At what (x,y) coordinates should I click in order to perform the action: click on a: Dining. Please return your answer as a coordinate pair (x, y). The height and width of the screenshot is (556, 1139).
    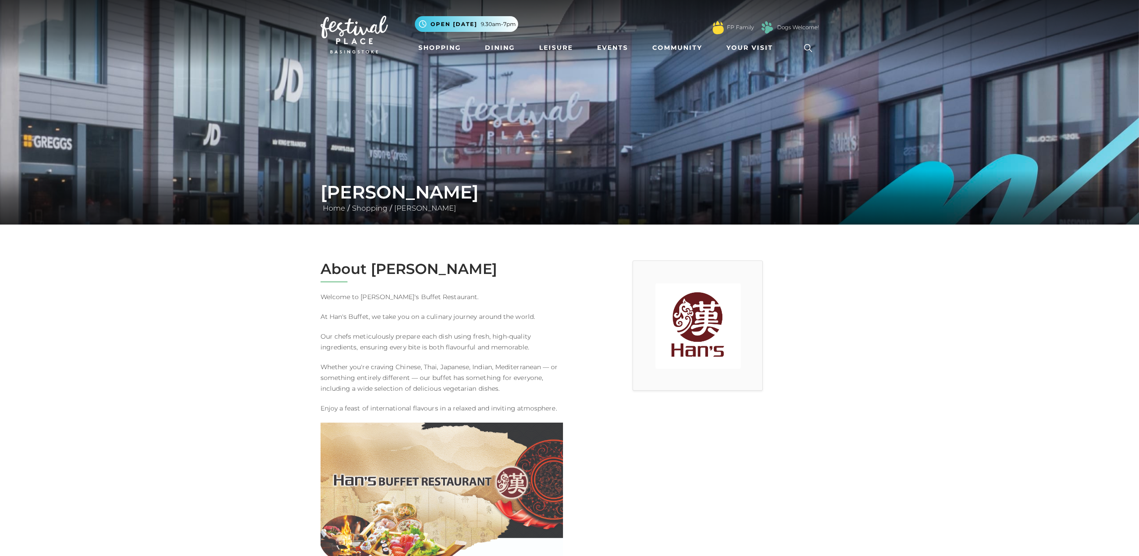
    Looking at the image, I should click on (500, 48).